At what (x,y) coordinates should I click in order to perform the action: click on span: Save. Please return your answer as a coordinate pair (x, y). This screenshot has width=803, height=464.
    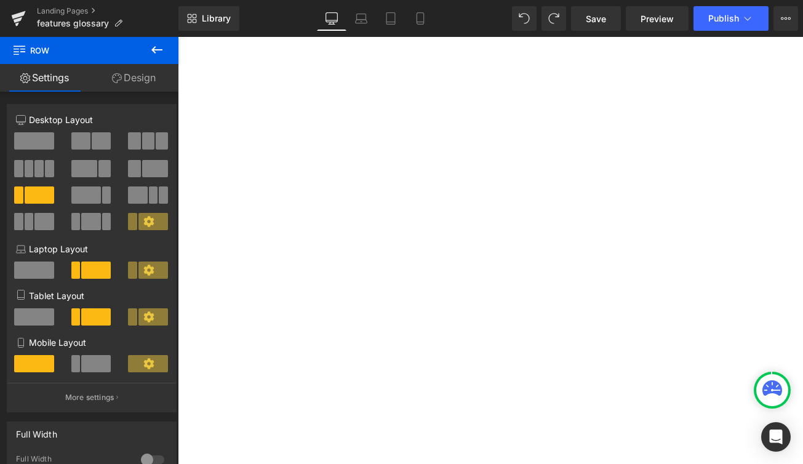
    Looking at the image, I should click on (596, 18).